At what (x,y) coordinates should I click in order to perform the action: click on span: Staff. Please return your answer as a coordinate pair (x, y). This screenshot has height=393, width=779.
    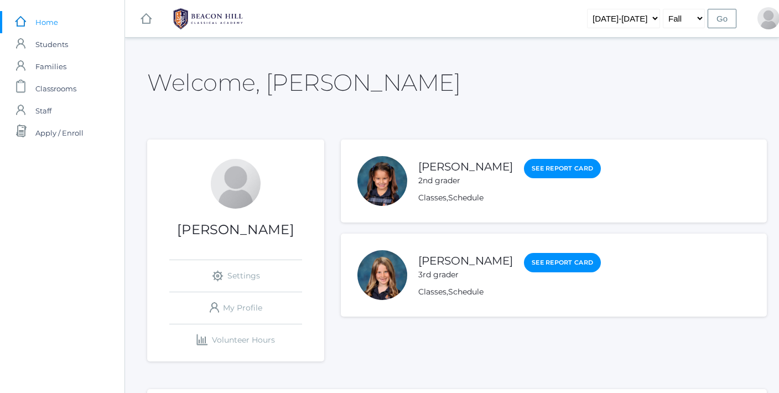
    Looking at the image, I should click on (43, 111).